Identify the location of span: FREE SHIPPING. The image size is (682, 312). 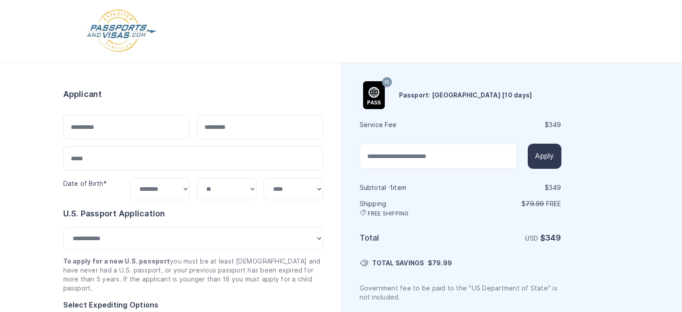
(389, 214).